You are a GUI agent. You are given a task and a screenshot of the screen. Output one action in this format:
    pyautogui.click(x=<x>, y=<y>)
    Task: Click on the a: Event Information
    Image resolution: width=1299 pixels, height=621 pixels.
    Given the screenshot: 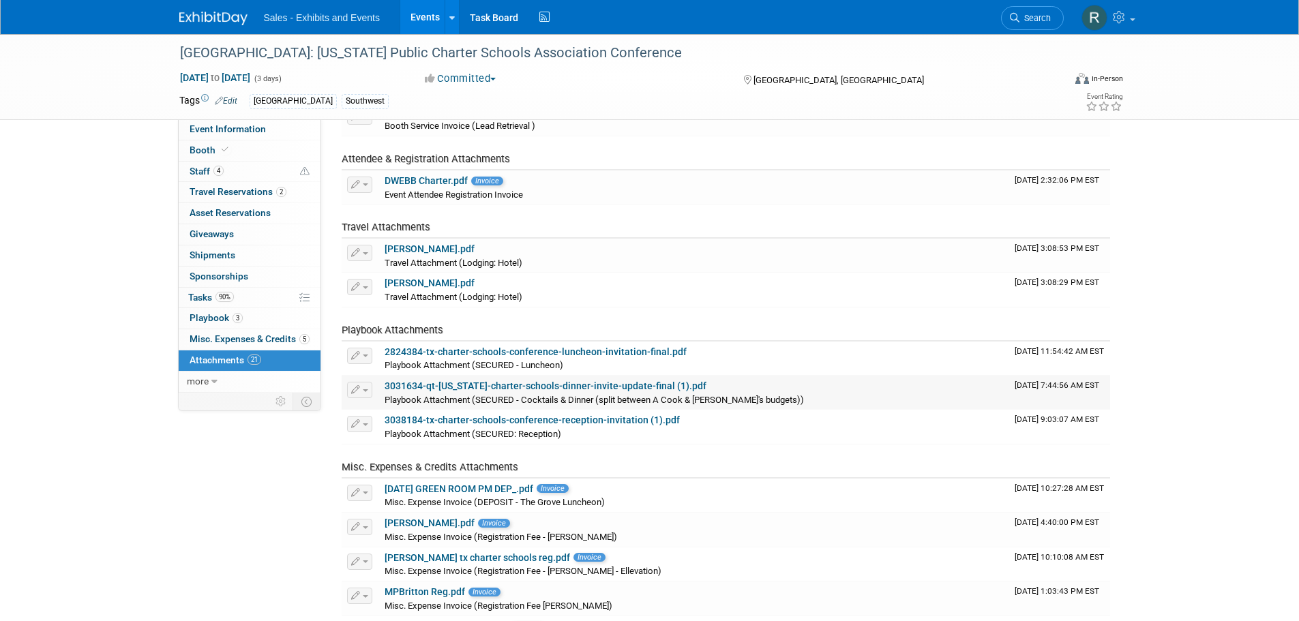 What is the action you would take?
    pyautogui.click(x=250, y=130)
    